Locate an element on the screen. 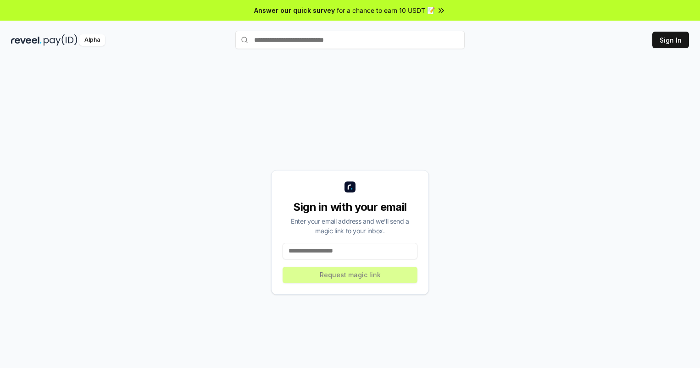 This screenshot has width=700, height=368. img: logo_small is located at coordinates (350, 187).